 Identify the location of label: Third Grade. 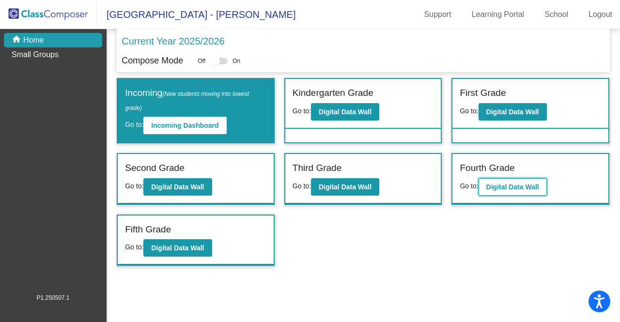
(317, 168).